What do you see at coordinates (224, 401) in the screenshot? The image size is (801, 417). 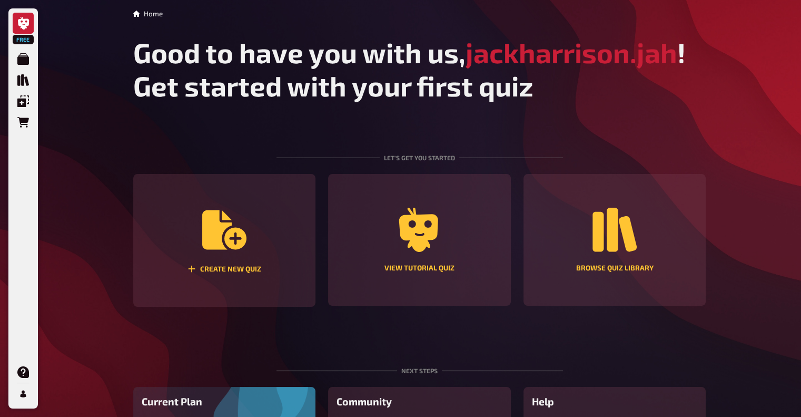 I see `h3: Current Plan` at bounding box center [224, 401].